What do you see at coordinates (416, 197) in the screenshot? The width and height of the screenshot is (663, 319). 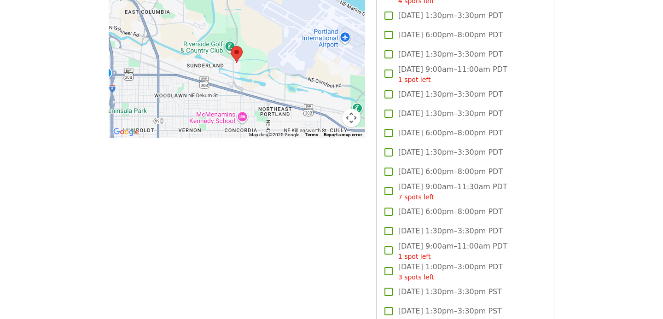 I see `span: 7 spots left` at bounding box center [416, 197].